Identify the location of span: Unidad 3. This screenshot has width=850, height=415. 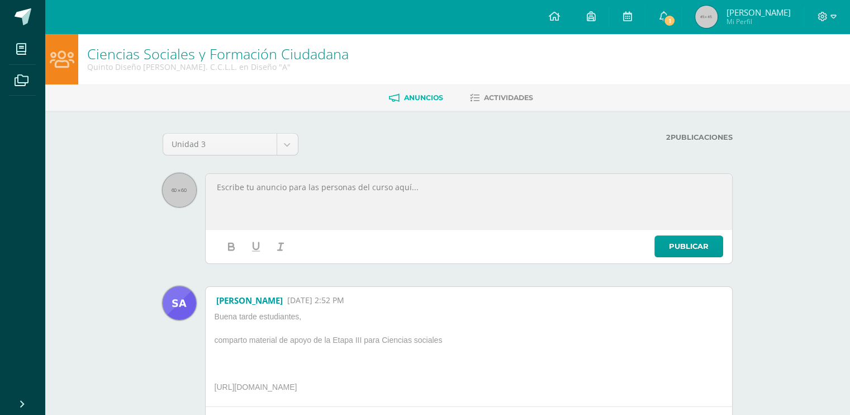
(220, 144).